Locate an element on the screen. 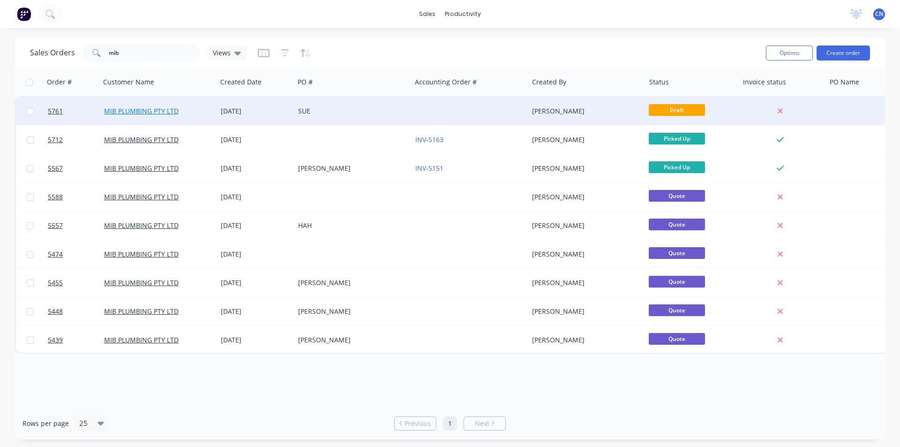 This screenshot has height=447, width=900. a: 5557 is located at coordinates (76, 226).